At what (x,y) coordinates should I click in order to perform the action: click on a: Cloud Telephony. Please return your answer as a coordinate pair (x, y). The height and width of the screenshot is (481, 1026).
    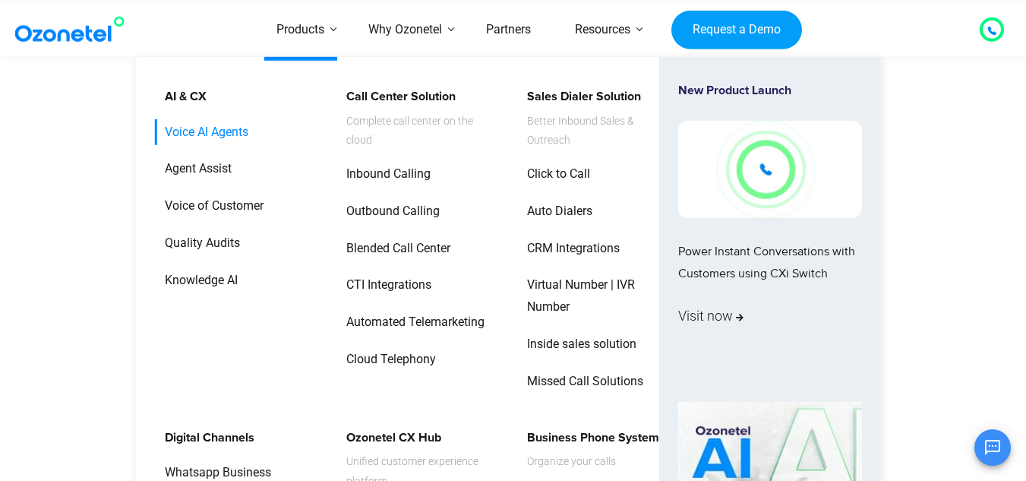
    Looking at the image, I should click on (387, 359).